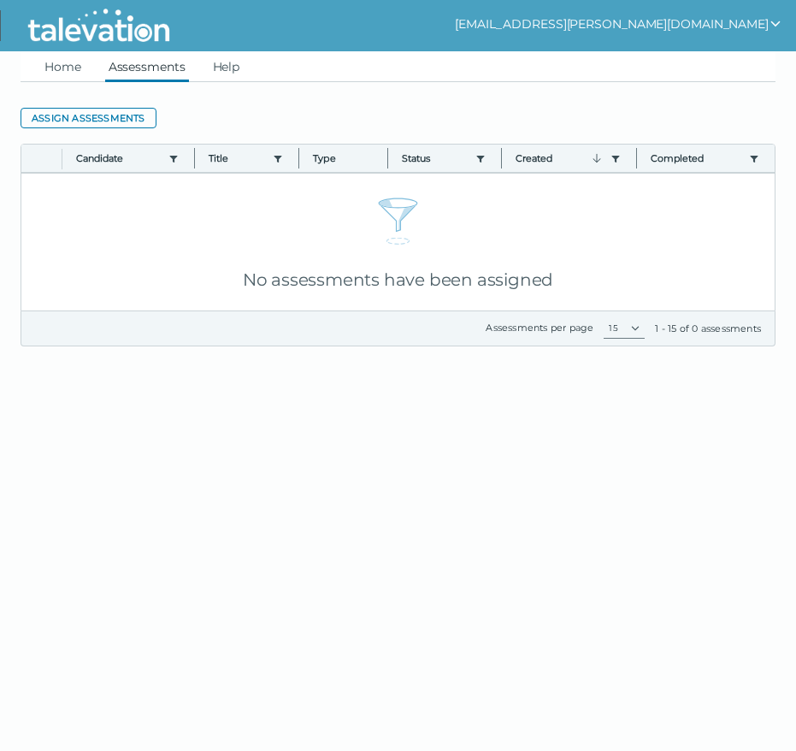 The image size is (796, 751). Describe the element at coordinates (398, 280) in the screenshot. I see `span: No assessments have been assigned` at that location.